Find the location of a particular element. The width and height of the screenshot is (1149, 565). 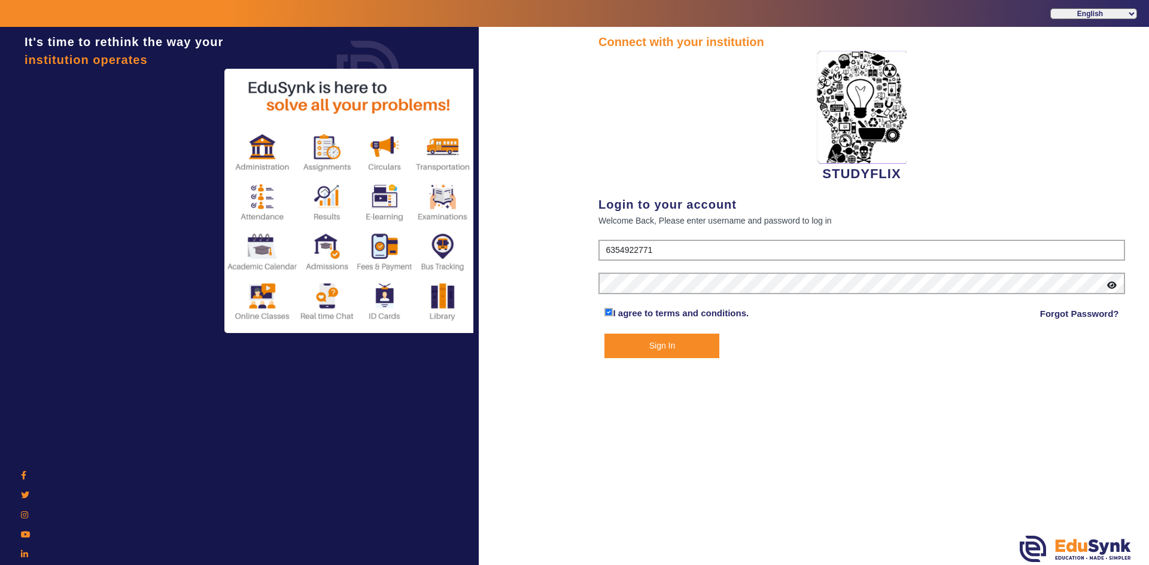

img: login2.png is located at coordinates (350, 201).